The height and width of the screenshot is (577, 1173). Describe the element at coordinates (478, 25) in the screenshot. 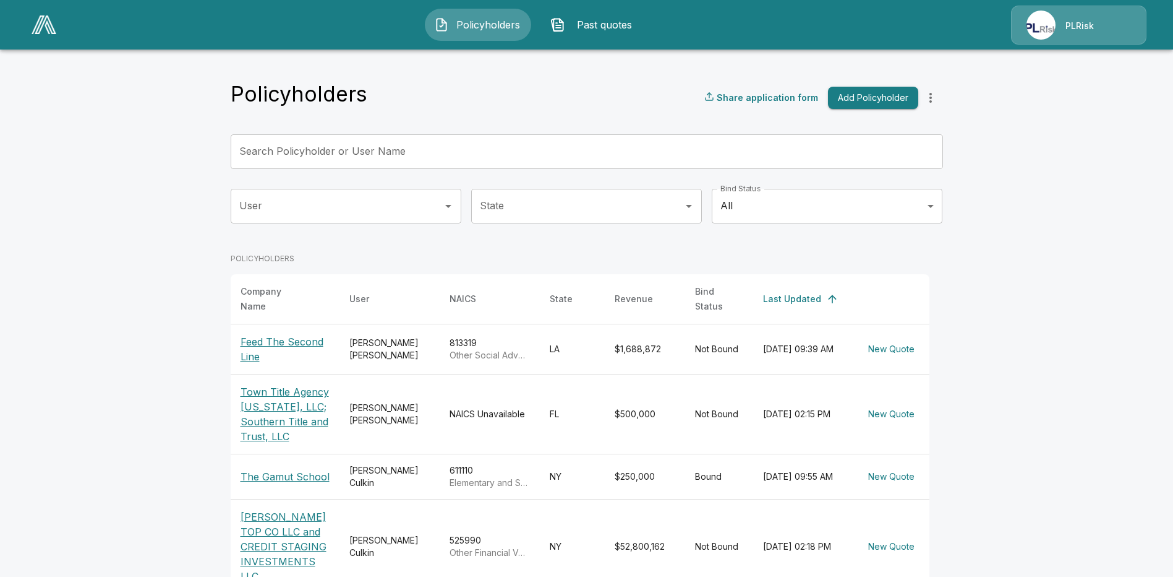

I see `a: Policyholders IconPolicyholders` at that location.